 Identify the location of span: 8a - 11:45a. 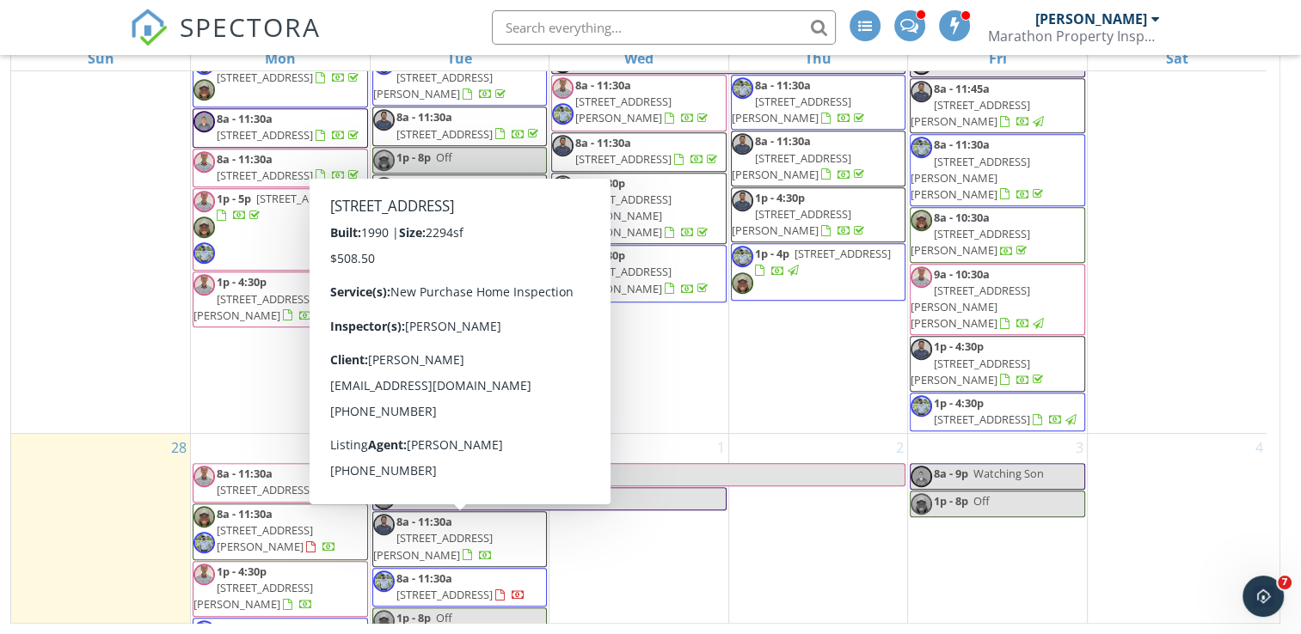
(961, 89).